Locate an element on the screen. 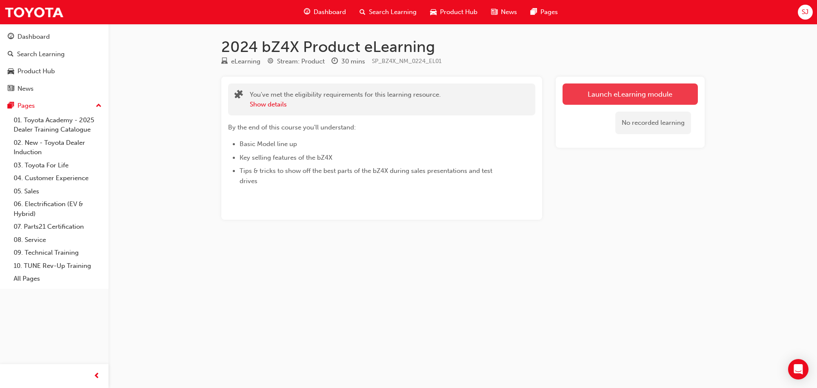 Image resolution: width=817 pixels, height=388 pixels. h1: 2024 bZ4X Product eLearning is located at coordinates (463, 47).